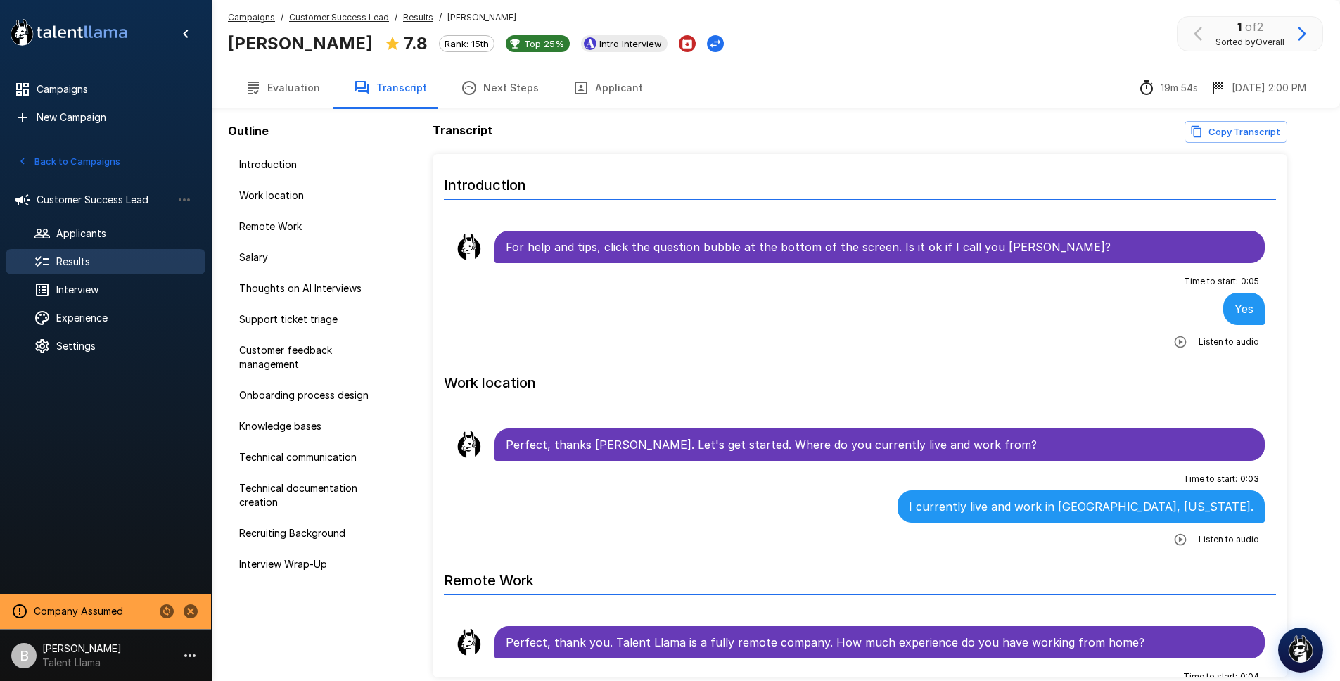  What do you see at coordinates (310, 457) in the screenshot?
I see `span: Technical communication` at bounding box center [310, 457].